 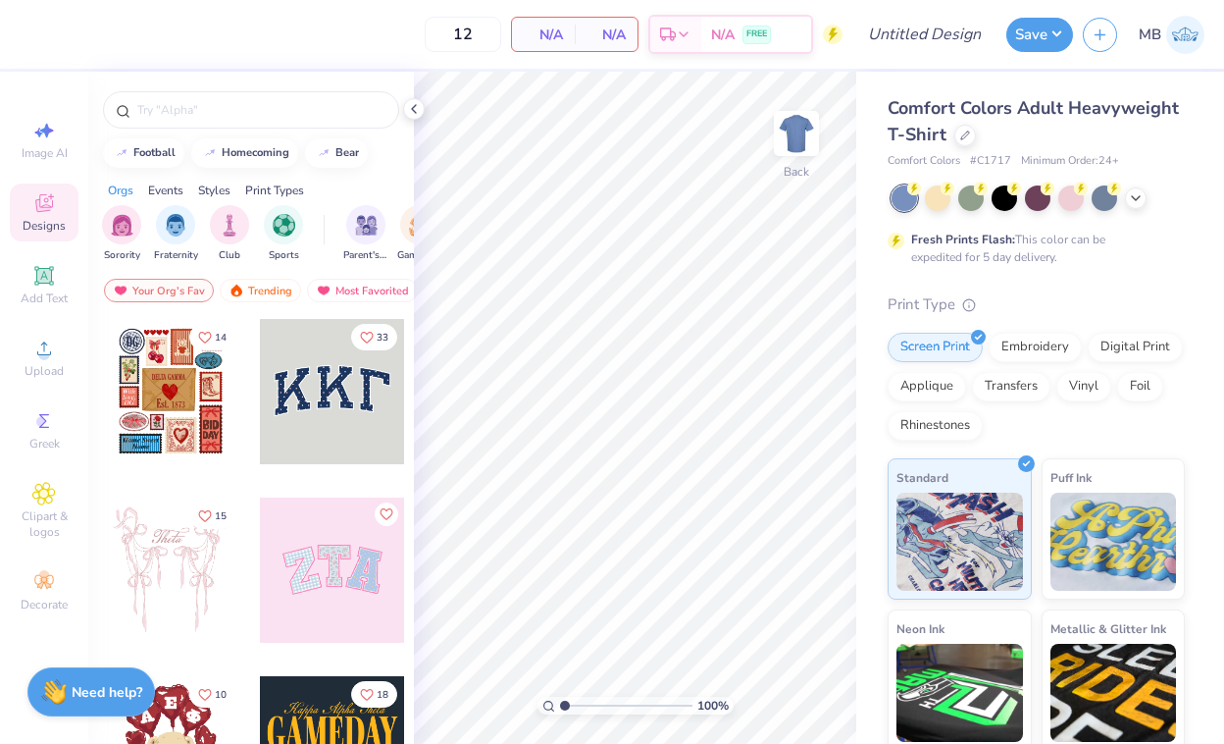 I want to click on span: Parent's Weekend, so click(x=366, y=255).